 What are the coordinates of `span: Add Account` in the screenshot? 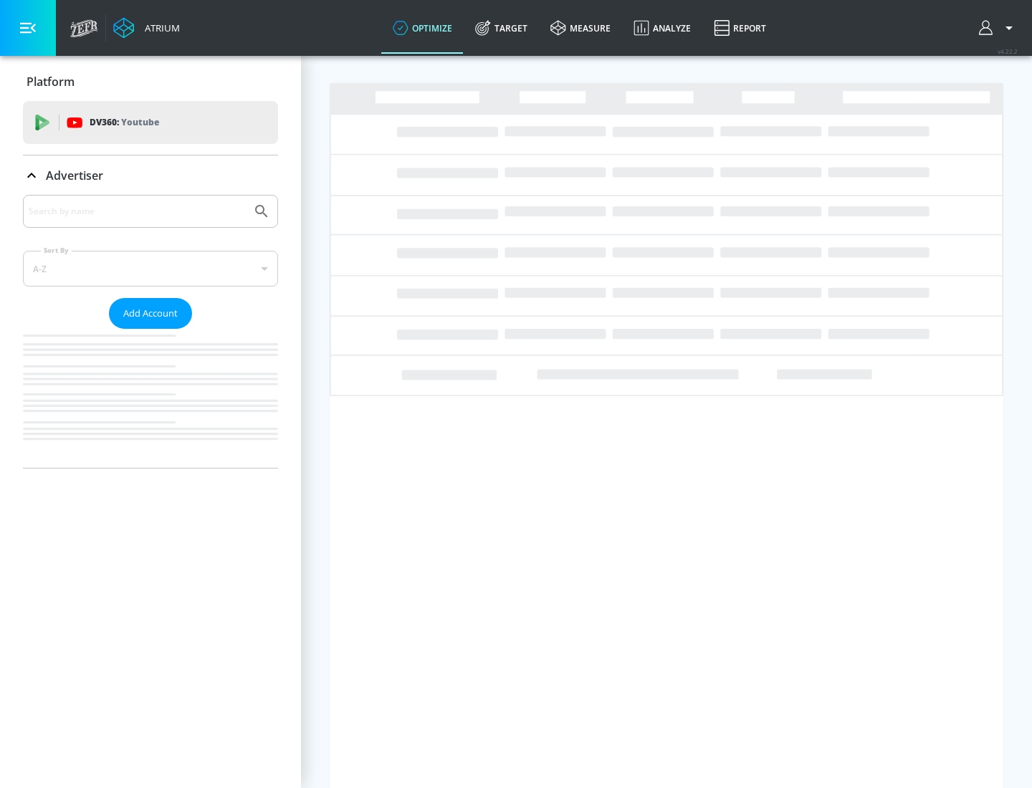 It's located at (150, 313).